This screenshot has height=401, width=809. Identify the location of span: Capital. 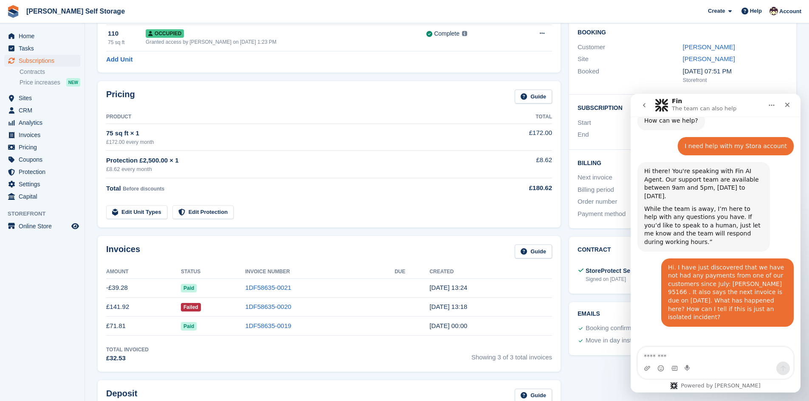
(44, 197).